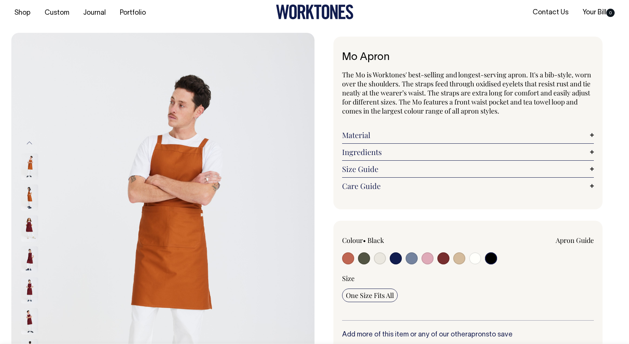  What do you see at coordinates (468, 135) in the screenshot?
I see `a: Material` at bounding box center [468, 135].